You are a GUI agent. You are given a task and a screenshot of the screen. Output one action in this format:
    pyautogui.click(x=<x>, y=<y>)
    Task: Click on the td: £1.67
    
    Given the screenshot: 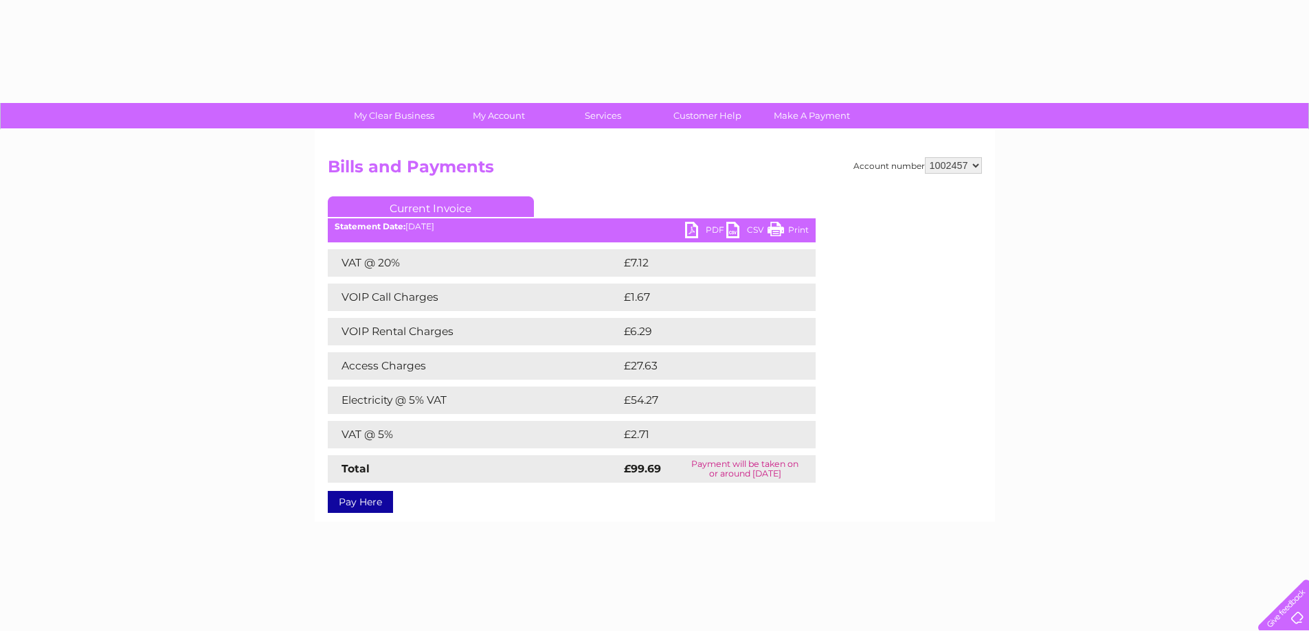 What is the action you would take?
    pyautogui.click(x=701, y=298)
    